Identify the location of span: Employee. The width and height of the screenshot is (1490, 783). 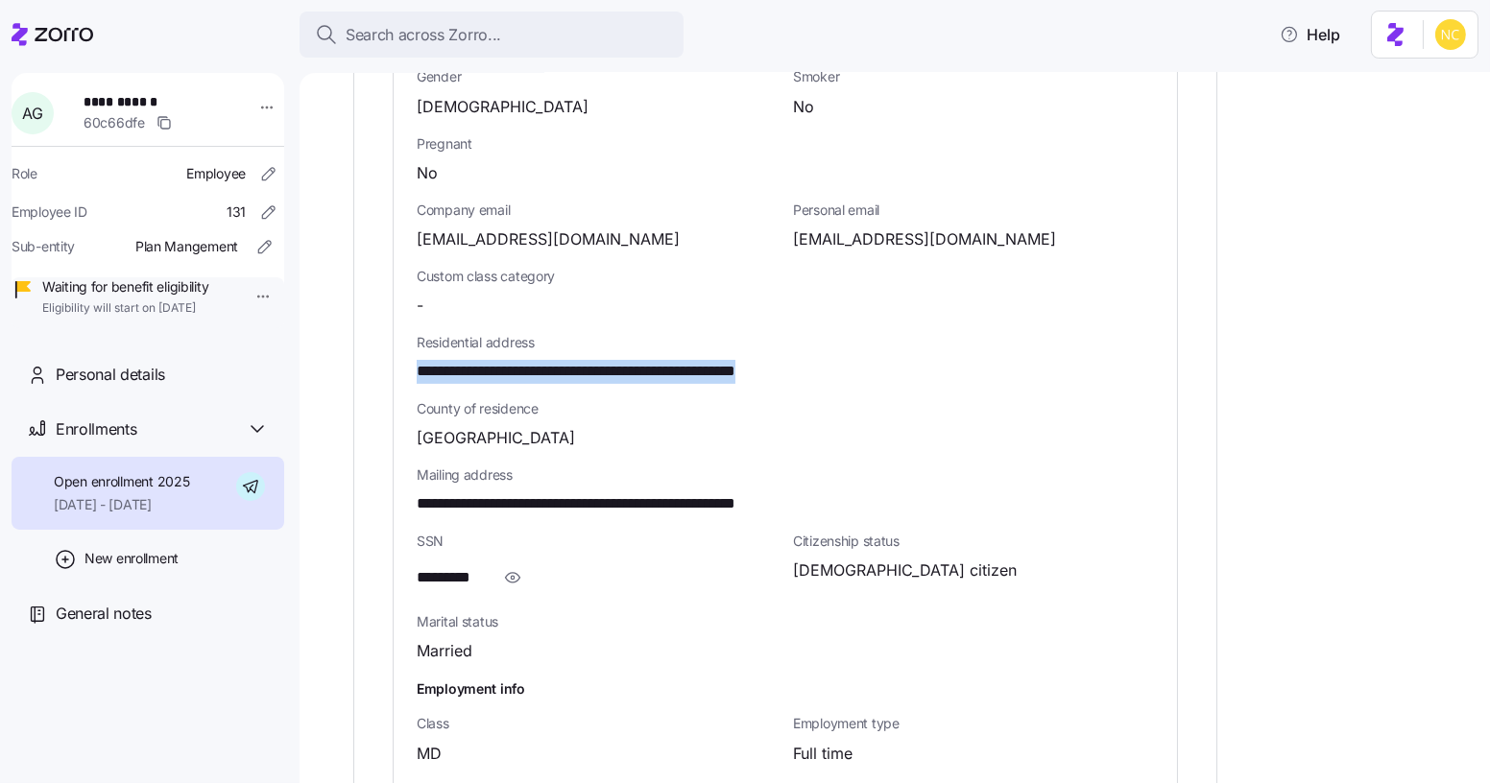
(216, 174).